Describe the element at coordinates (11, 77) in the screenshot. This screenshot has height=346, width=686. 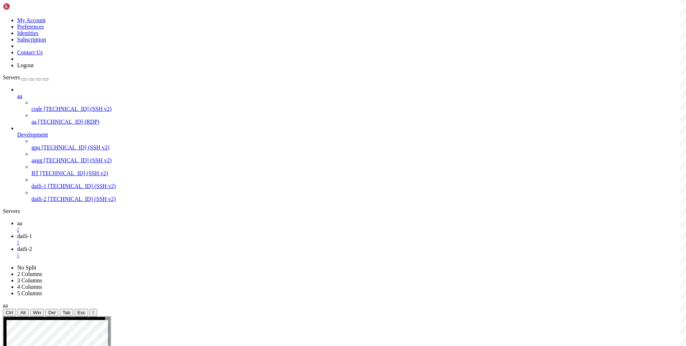
I see `span: Servers` at that location.